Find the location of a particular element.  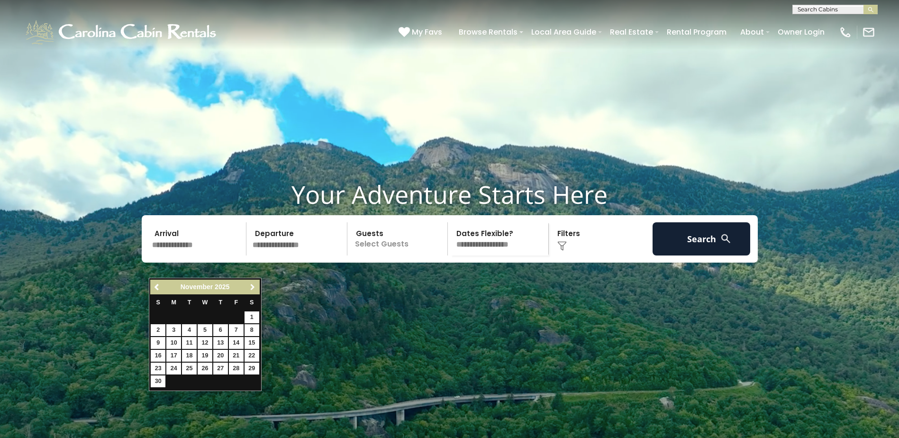

span: Monday is located at coordinates (174, 302).